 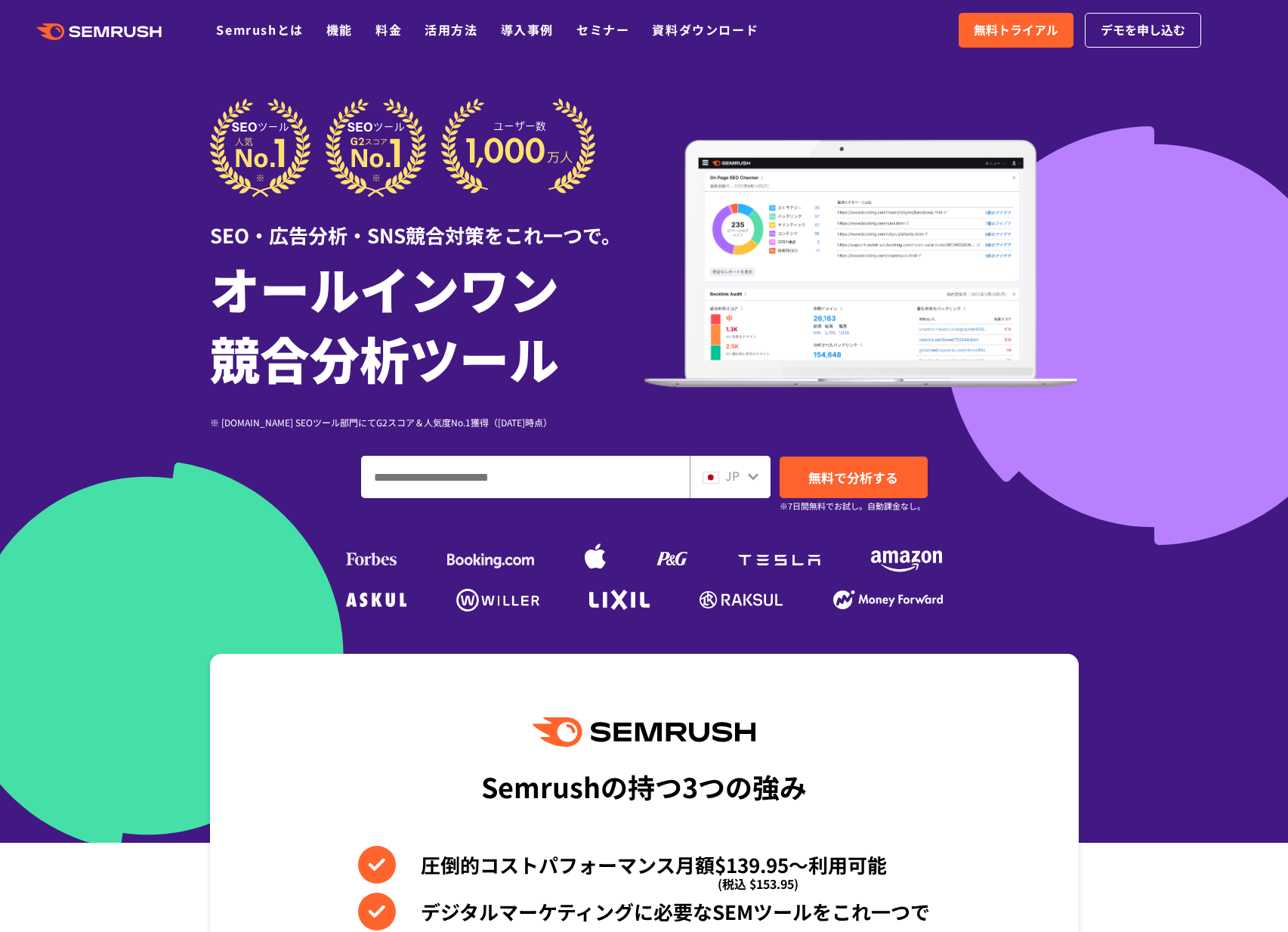 What do you see at coordinates (1016, 30) in the screenshot?
I see `a: 無料トライアル` at bounding box center [1016, 30].